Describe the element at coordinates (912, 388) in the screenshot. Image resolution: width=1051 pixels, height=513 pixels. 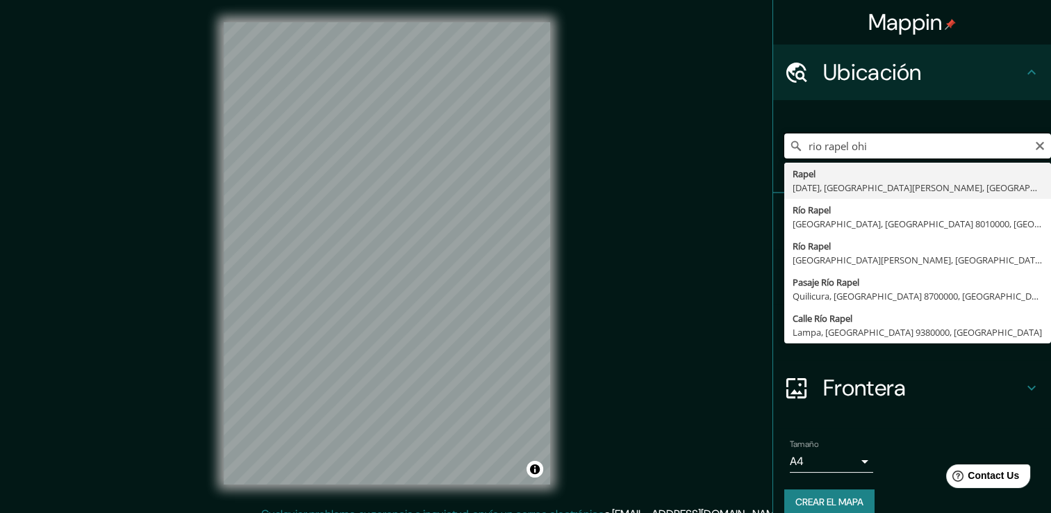
I see `div: Frontera` at that location.